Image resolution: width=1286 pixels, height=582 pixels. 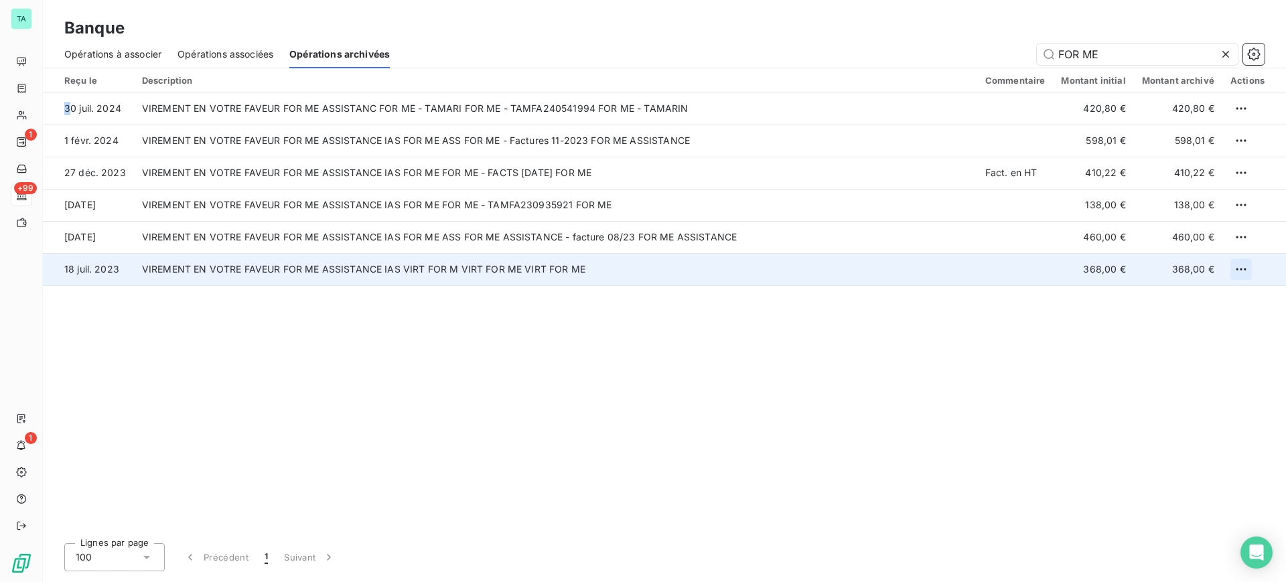 What do you see at coordinates (21, 563) in the screenshot?
I see `img: Logo LeanPay` at bounding box center [21, 563].